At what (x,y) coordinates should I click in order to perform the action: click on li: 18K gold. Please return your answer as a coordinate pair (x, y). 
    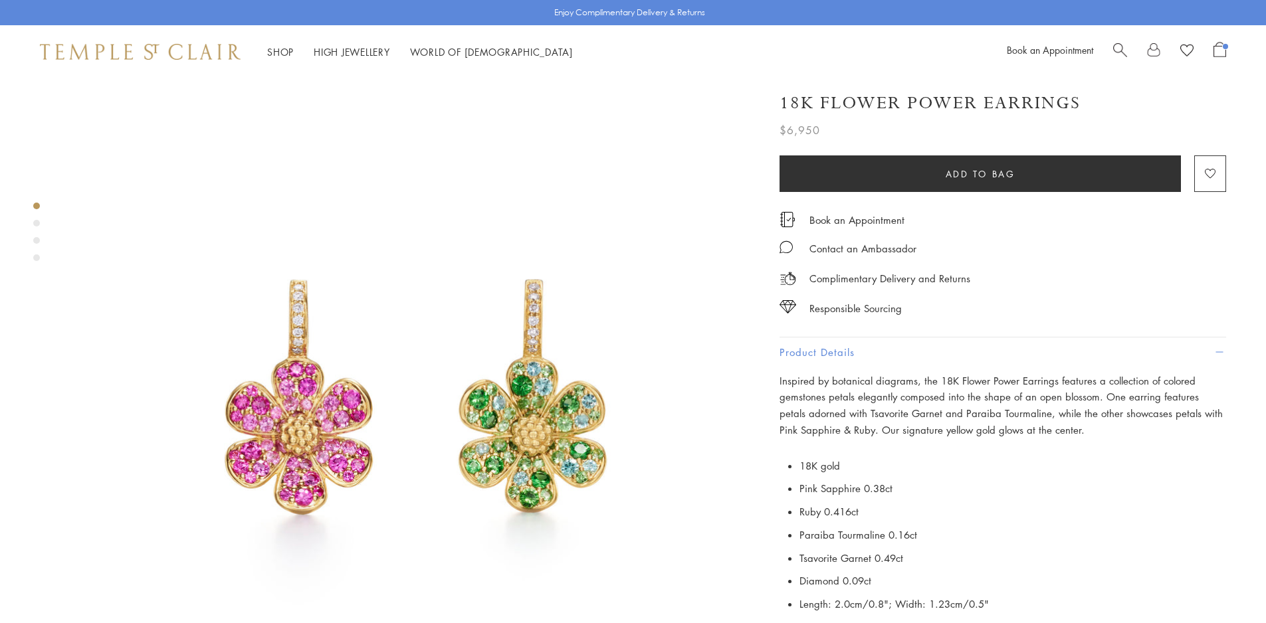
    Looking at the image, I should click on (1013, 466).